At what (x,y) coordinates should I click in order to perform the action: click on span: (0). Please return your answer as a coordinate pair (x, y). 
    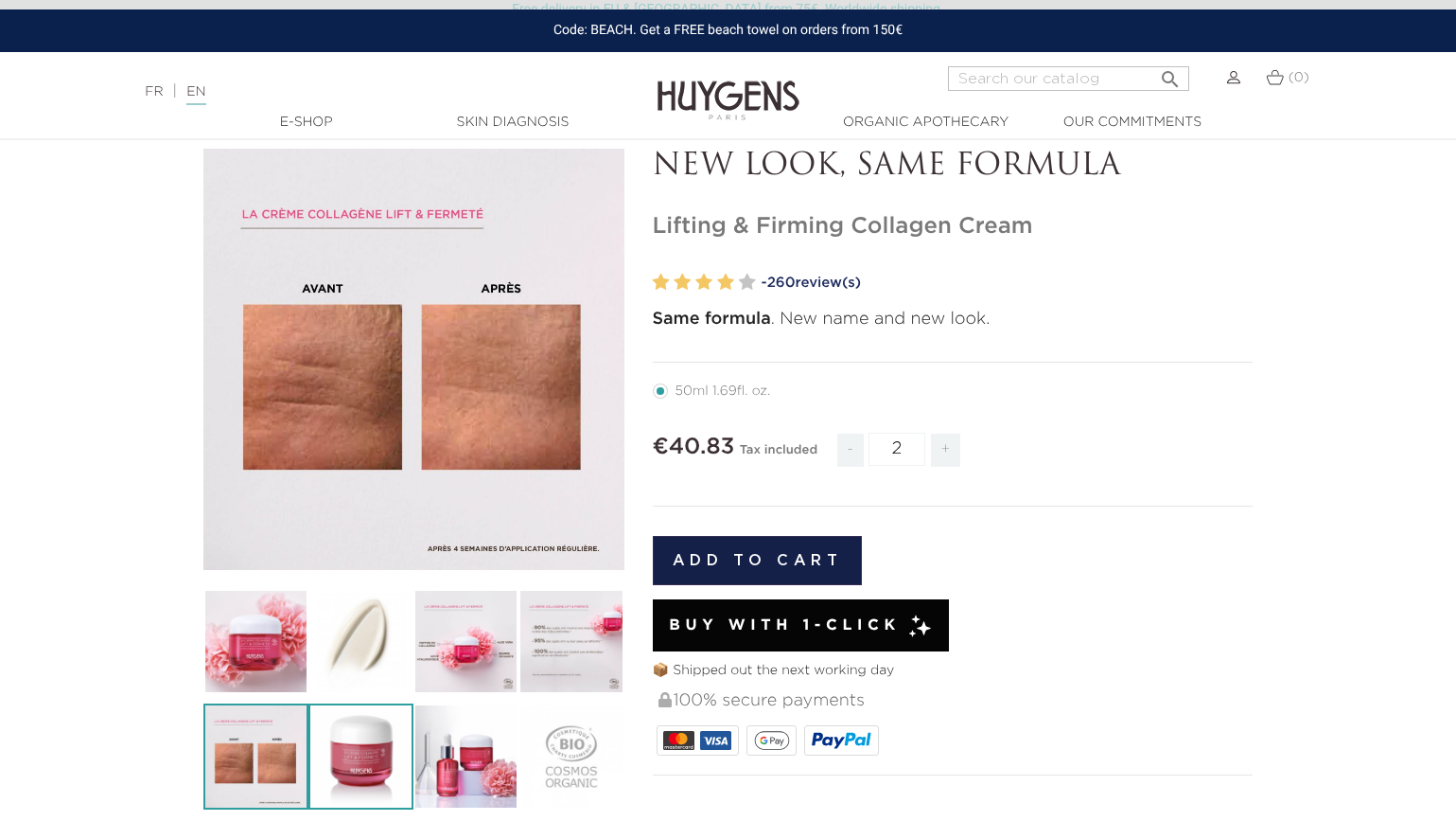
    Looking at the image, I should click on (1299, 77).